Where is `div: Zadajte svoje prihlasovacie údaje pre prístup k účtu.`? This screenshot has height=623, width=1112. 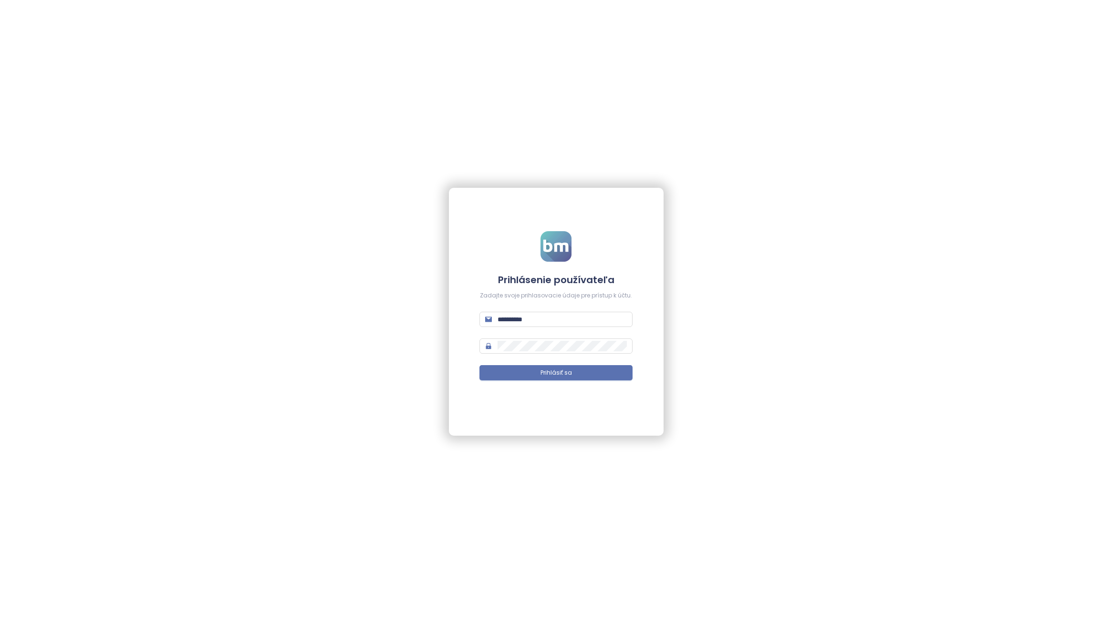 div: Zadajte svoje prihlasovacie údaje pre prístup k účtu. is located at coordinates (556, 296).